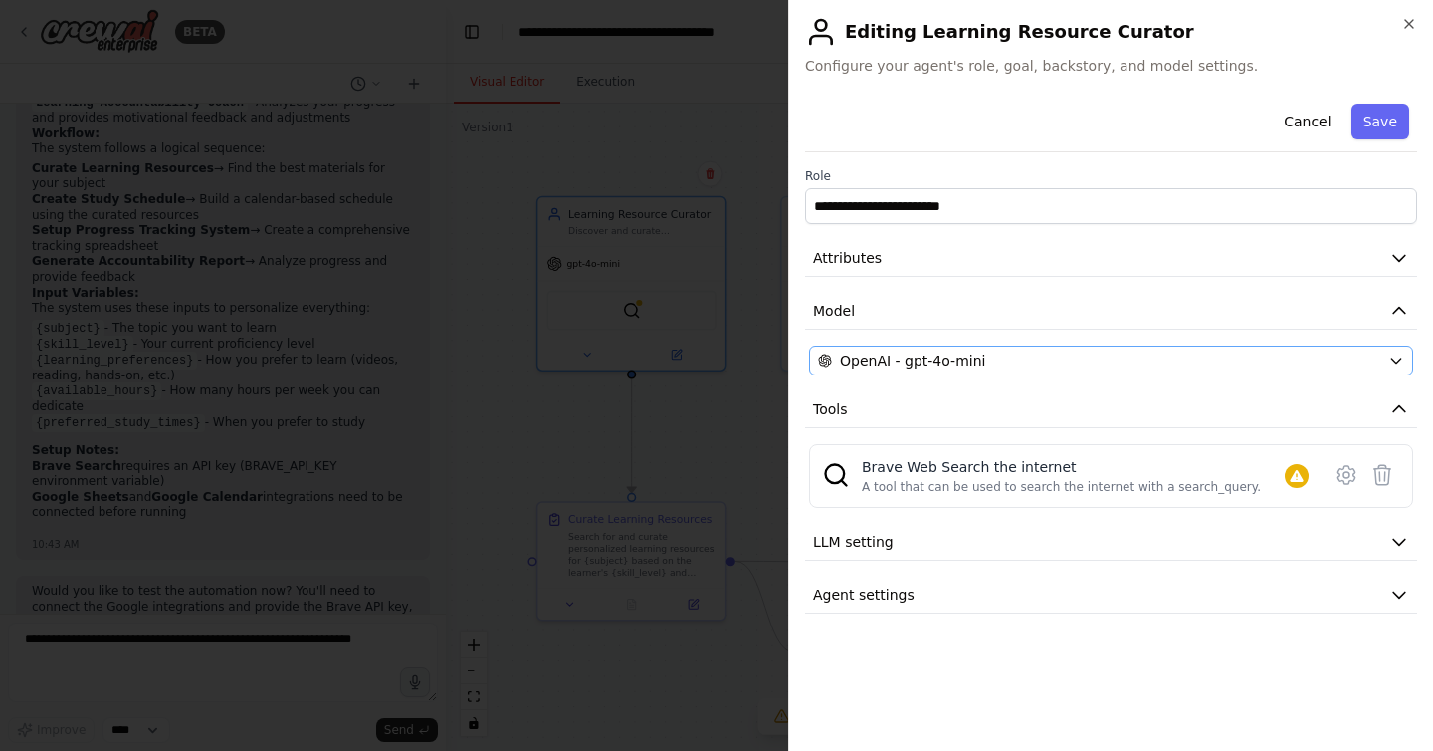  What do you see at coordinates (1111, 176) in the screenshot?
I see `label: Role` at bounding box center [1111, 176].